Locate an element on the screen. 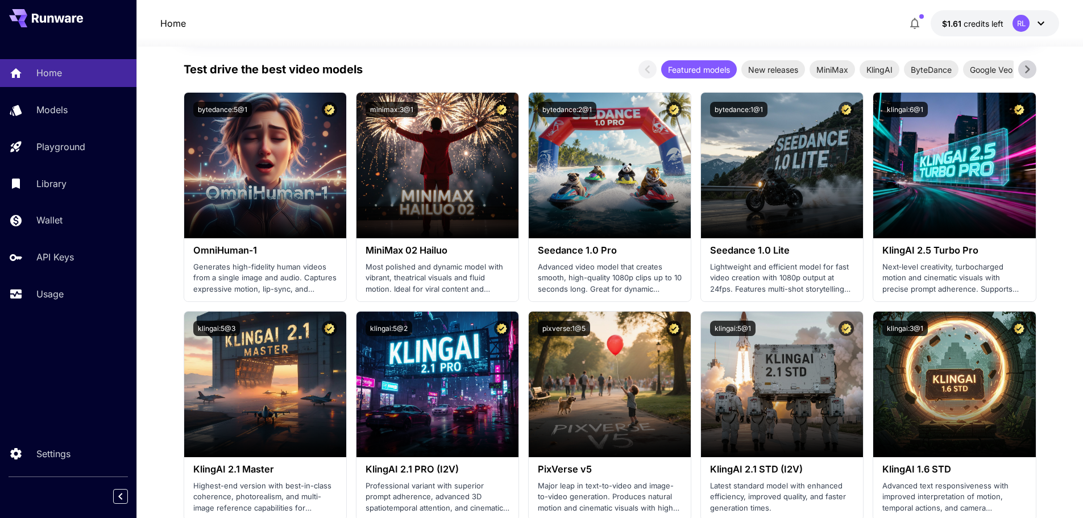 The height and width of the screenshot is (518, 1083). h3: KlingAI 1.6 STD is located at coordinates (954, 469).